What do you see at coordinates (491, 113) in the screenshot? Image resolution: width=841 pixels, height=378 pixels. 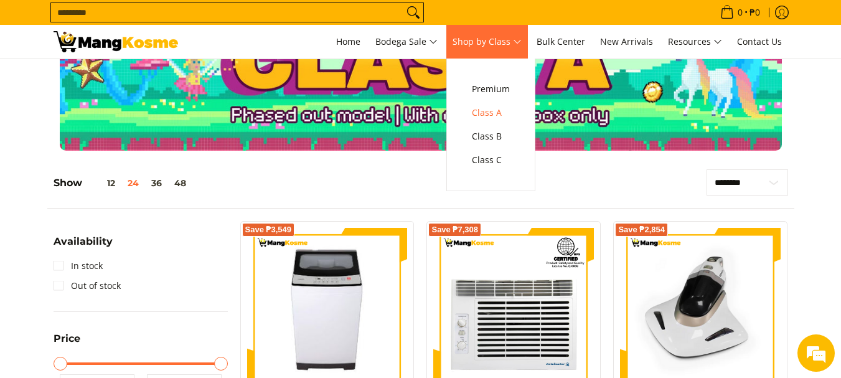 I see `span: Class A` at bounding box center [491, 113].